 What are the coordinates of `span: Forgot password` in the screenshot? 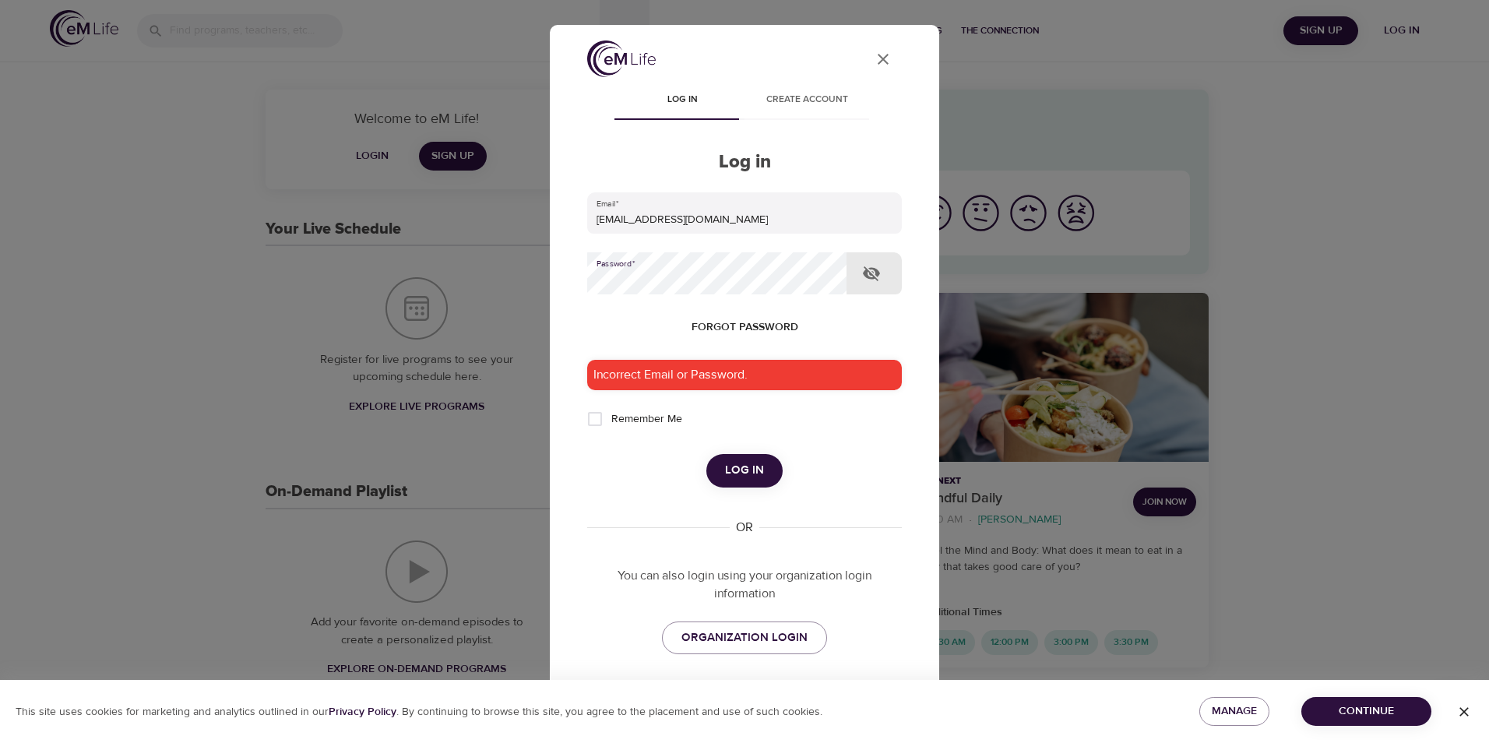 It's located at (744, 327).